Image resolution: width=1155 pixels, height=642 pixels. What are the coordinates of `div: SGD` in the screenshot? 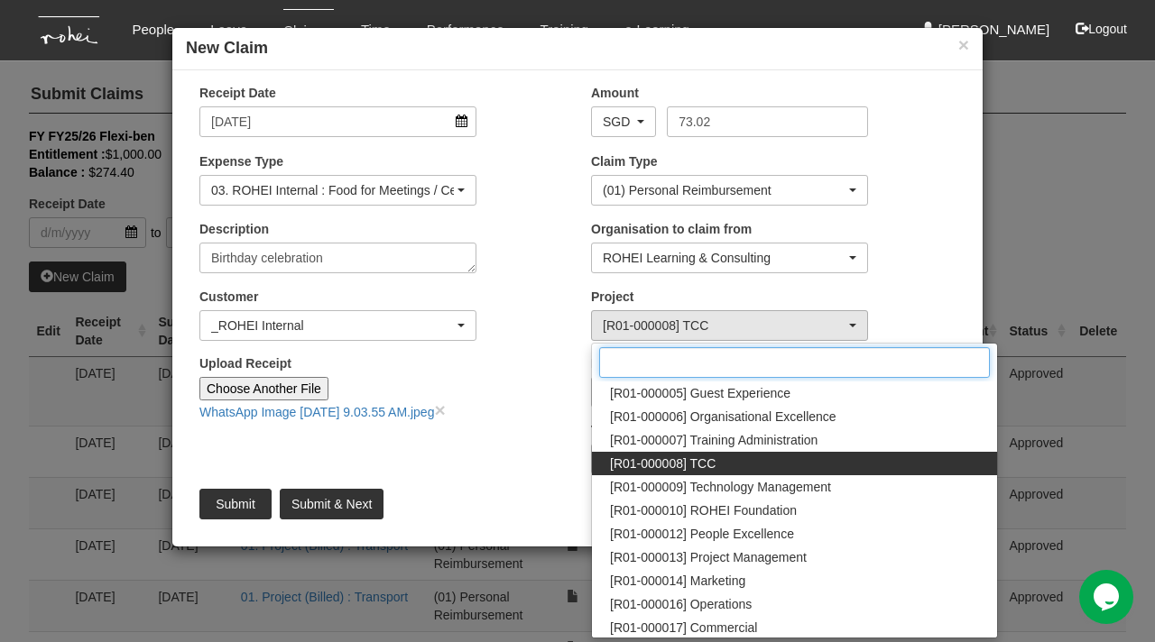 It's located at (618, 122).